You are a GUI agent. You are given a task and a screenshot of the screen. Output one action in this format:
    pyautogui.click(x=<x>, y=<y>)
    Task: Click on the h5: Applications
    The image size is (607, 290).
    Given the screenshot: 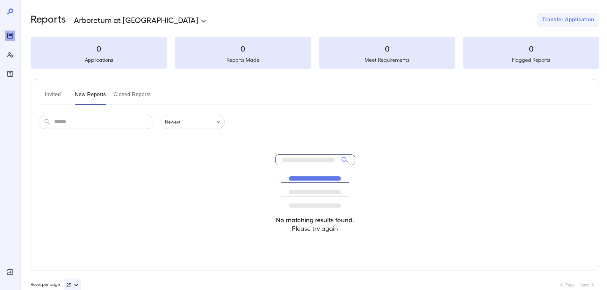 What is the action you would take?
    pyautogui.click(x=99, y=60)
    